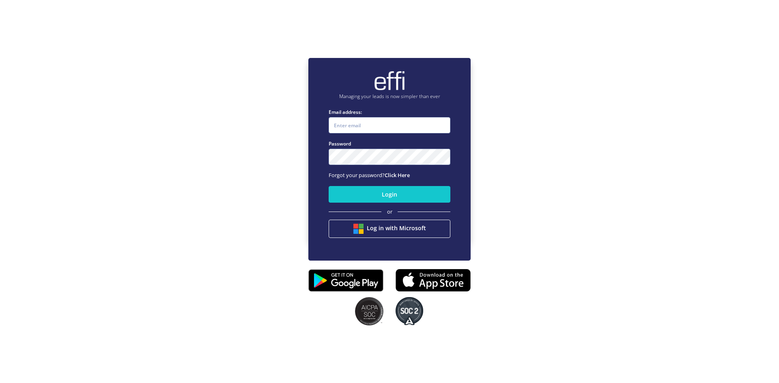  I want to click on input: Enter email, so click(389, 125).